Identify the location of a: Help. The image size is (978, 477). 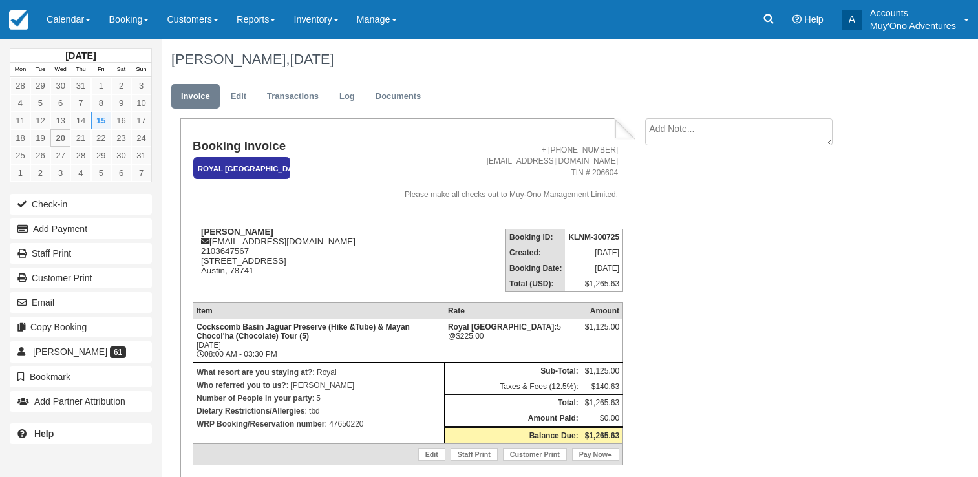
(81, 434).